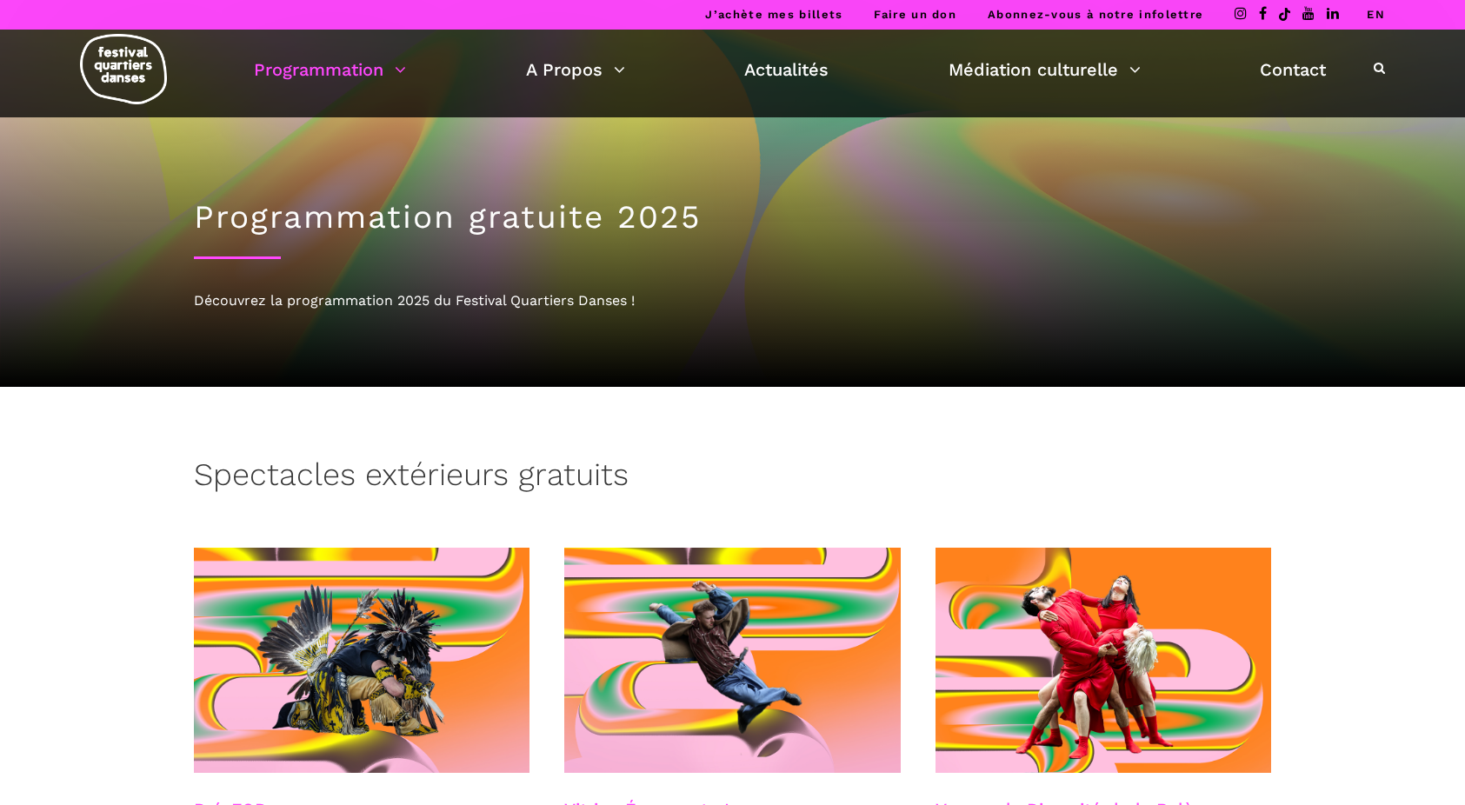  I want to click on a: Programmation, so click(330, 70).